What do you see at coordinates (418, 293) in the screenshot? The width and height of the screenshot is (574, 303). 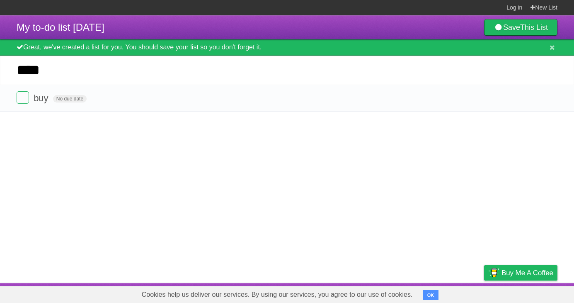 I see `a: Developers` at bounding box center [418, 293].